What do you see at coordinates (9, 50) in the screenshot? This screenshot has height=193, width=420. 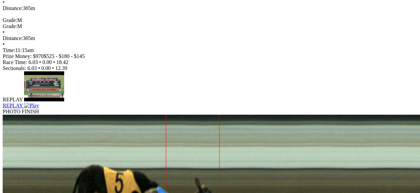 I see `span: Time:` at bounding box center [9, 50].